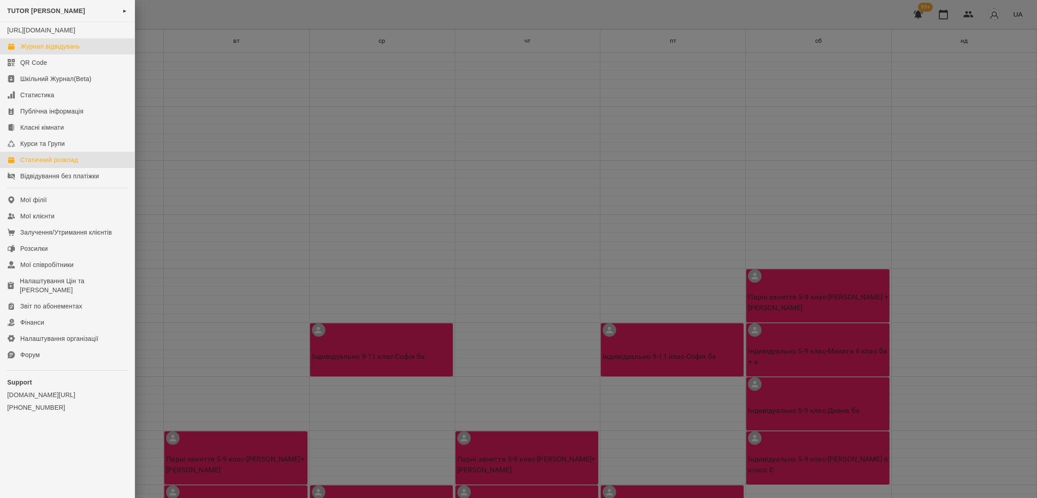 The image size is (1037, 498). I want to click on div: Журнал відвідувань, so click(50, 46).